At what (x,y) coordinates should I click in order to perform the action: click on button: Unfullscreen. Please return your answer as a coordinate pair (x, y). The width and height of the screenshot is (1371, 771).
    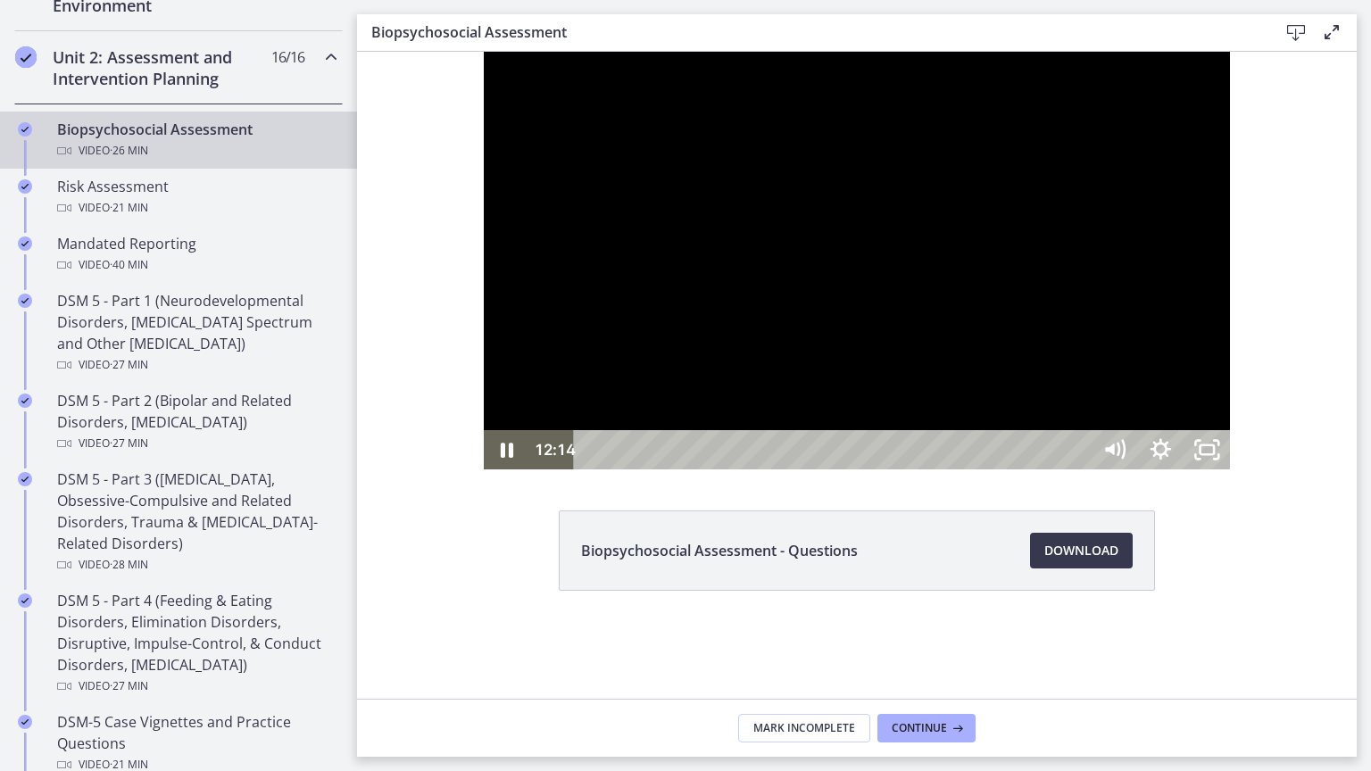
    Looking at the image, I should click on (850, 398).